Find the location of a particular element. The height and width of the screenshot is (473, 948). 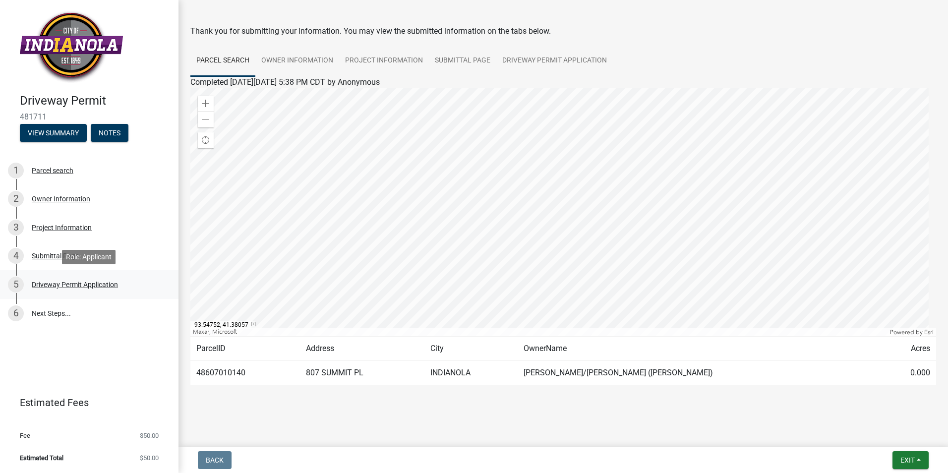

span: Back is located at coordinates (215, 460).